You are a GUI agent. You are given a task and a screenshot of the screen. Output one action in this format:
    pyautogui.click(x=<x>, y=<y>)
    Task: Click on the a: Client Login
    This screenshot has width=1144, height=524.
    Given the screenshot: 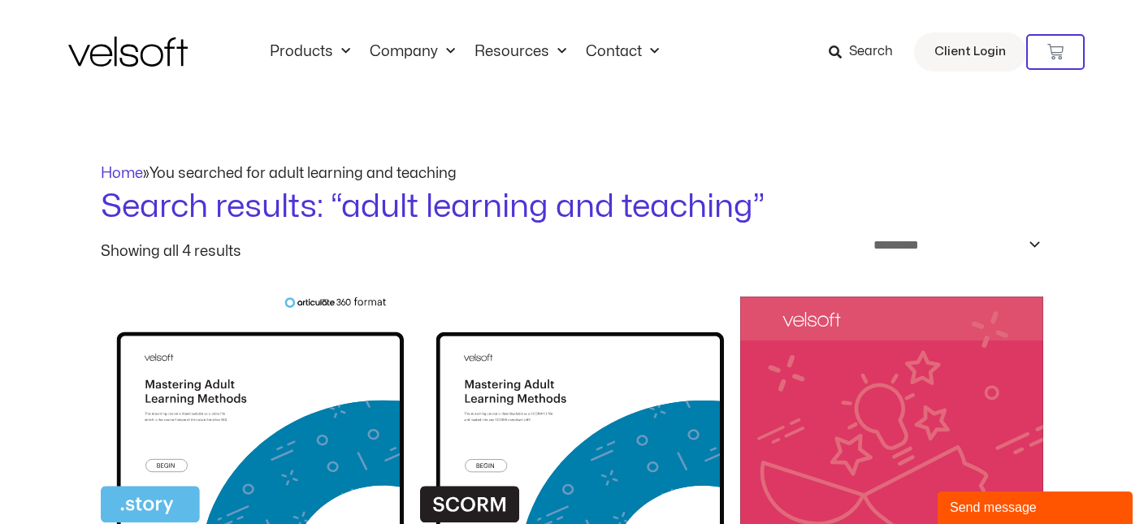 What is the action you would take?
    pyautogui.click(x=970, y=52)
    